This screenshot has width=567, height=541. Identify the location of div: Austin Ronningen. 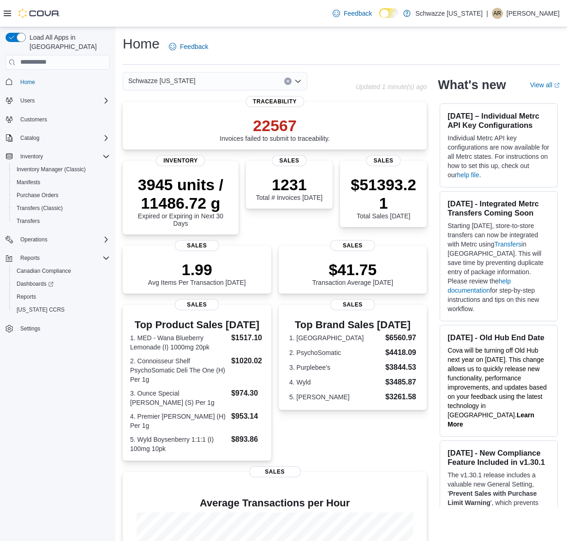
(497, 13).